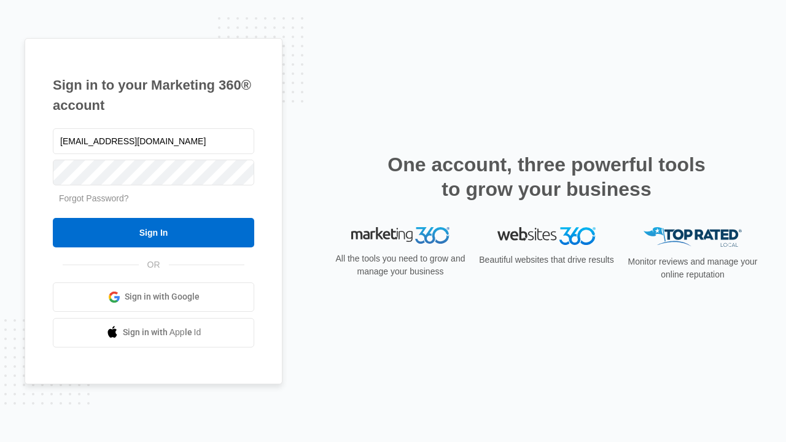  I want to click on h2: One account, three powerful tools to grow your business, so click(546, 177).